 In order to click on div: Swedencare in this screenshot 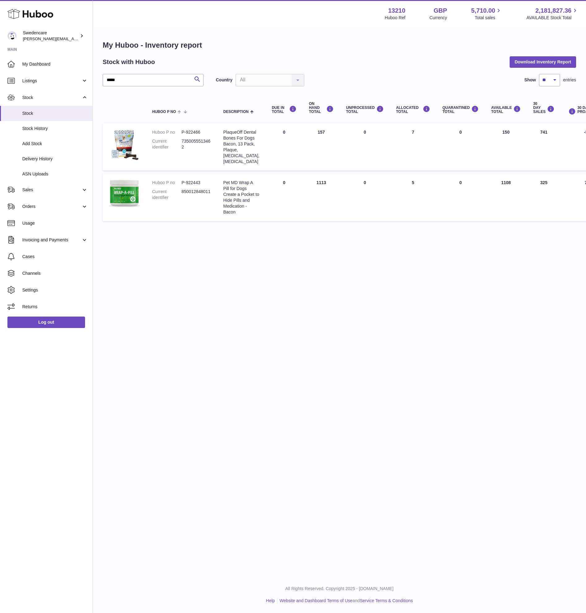, I will do `click(51, 36)`.